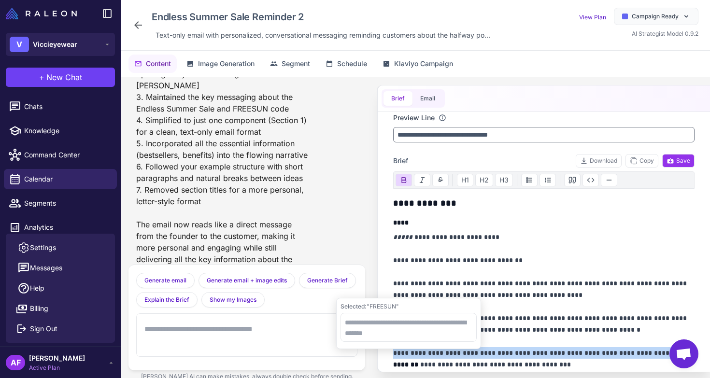 This screenshot has height=378, width=710. What do you see at coordinates (60, 329) in the screenshot?
I see `button: Sign Out` at bounding box center [60, 329].